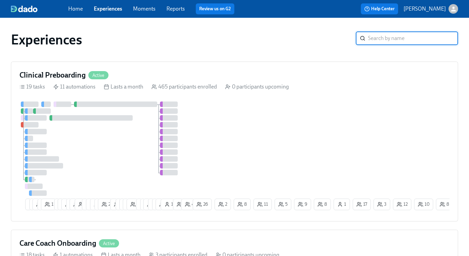 The height and width of the screenshot is (256, 469). Describe the element at coordinates (189, 204) in the screenshot. I see `span: 4` at that location.